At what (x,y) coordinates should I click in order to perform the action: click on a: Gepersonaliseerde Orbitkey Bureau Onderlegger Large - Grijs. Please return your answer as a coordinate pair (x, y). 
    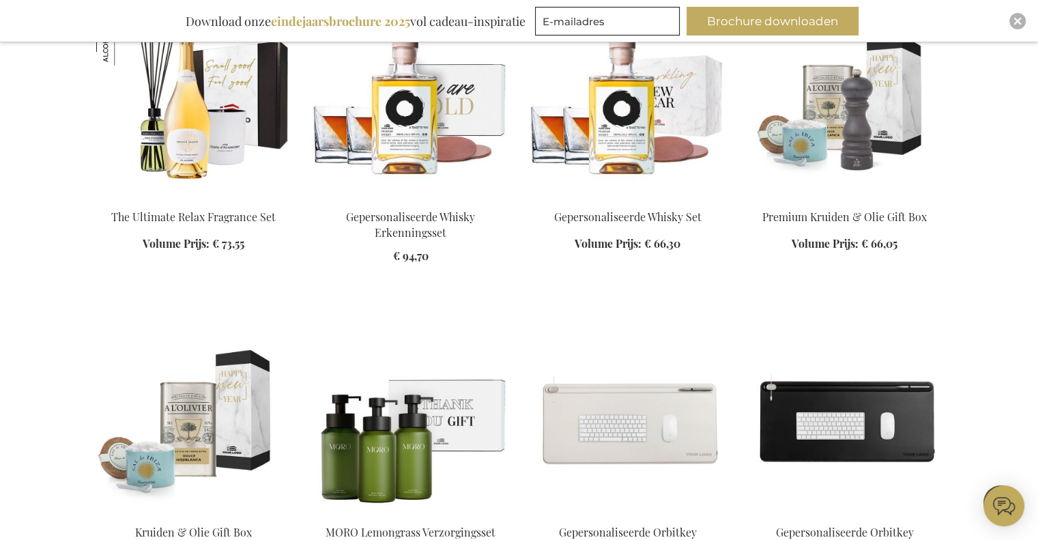
    Looking at the image, I should click on (628, 514).